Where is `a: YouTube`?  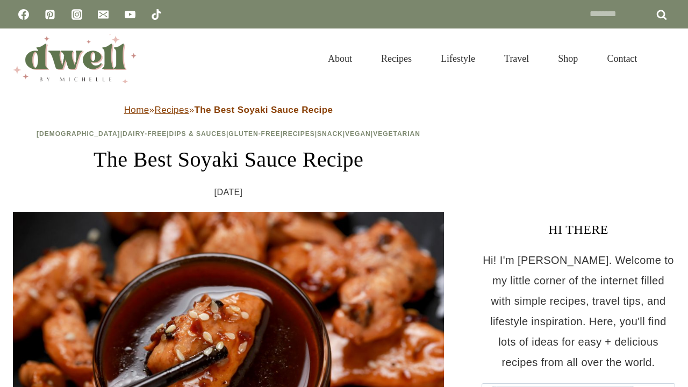
a: YouTube is located at coordinates (130, 15).